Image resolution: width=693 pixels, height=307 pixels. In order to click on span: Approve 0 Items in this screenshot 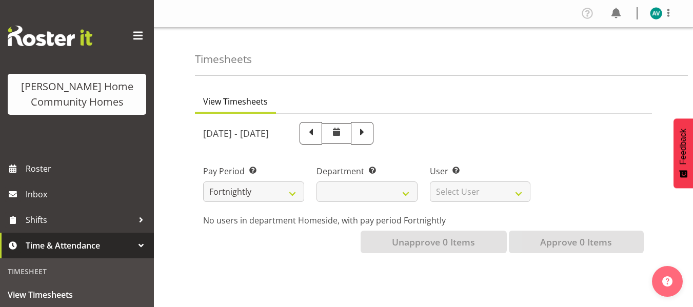, I will do `click(576, 242)`.